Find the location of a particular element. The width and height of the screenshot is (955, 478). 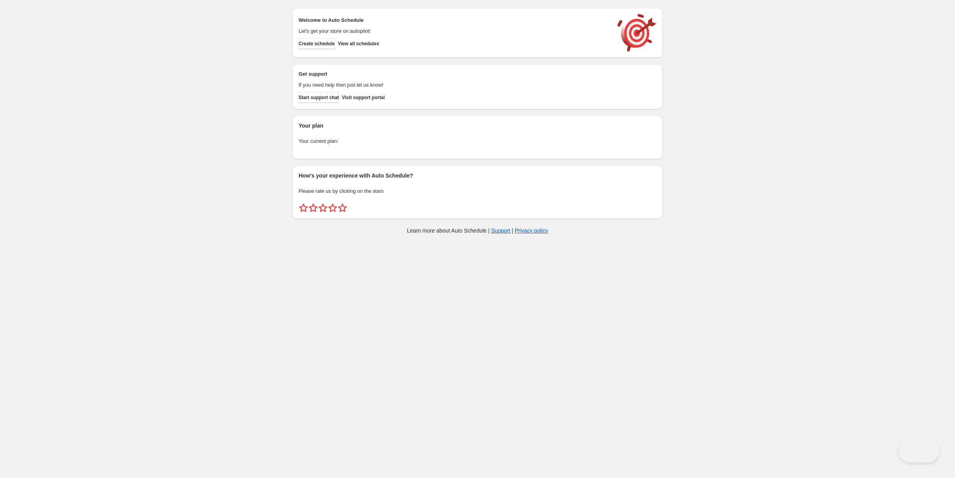

h2: Get support is located at coordinates (454, 74).